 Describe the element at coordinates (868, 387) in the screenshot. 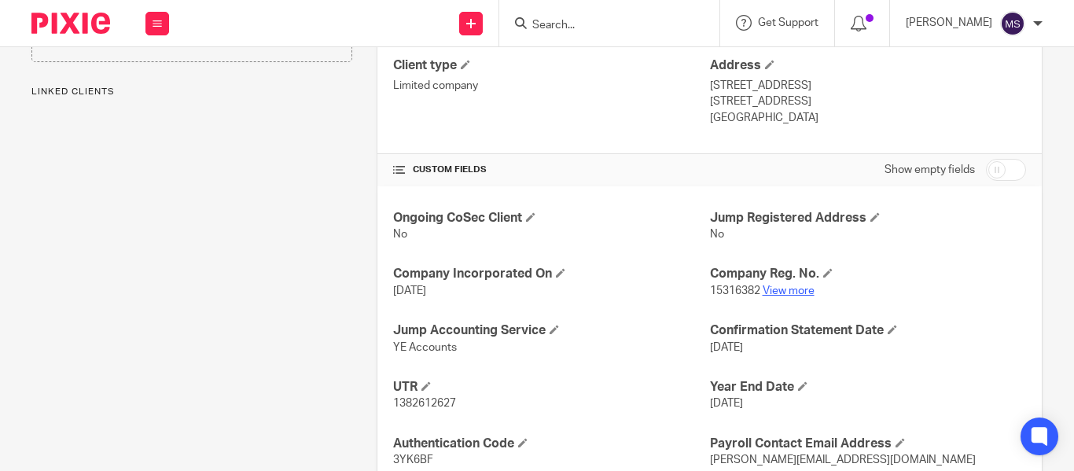

I see `h4: Year End Date` at that location.